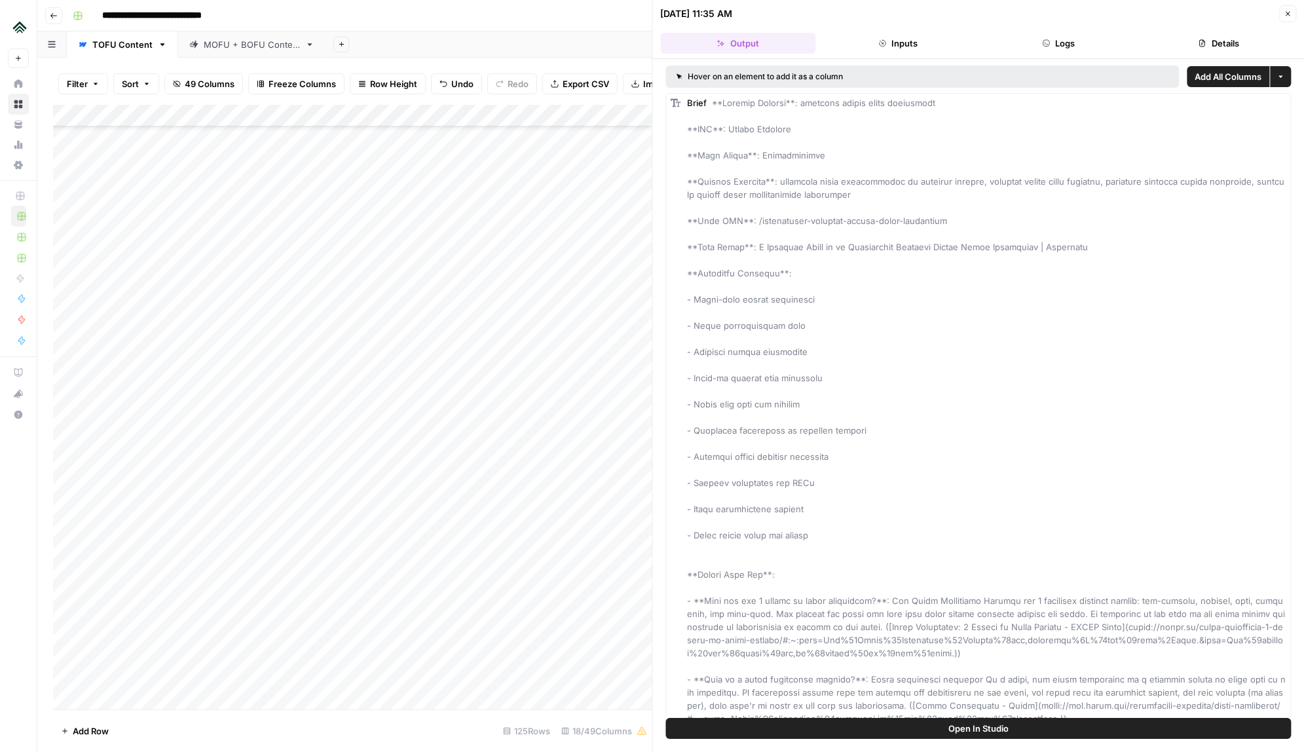 The width and height of the screenshot is (1304, 752). Describe the element at coordinates (18, 393) in the screenshot. I see `div: What's new?` at that location.